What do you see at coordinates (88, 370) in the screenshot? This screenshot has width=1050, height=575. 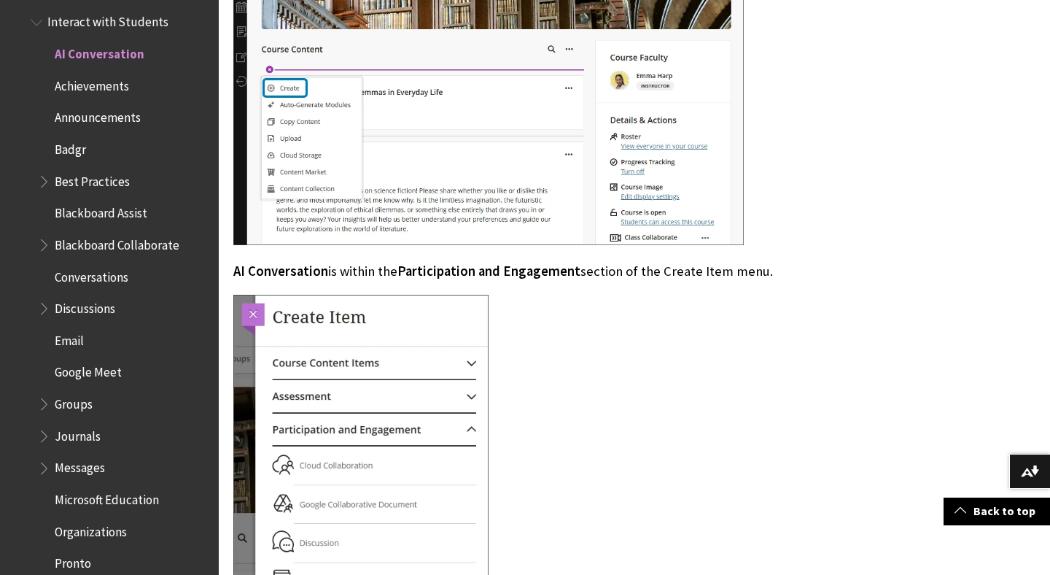 I see `span: Google Meet` at bounding box center [88, 370].